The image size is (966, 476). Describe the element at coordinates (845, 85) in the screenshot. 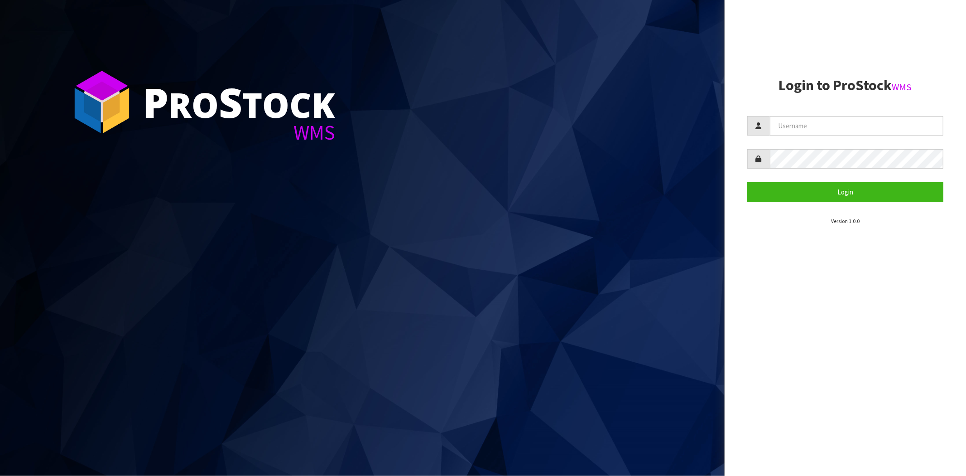

I see `h2: Login to ProStock` at that location.